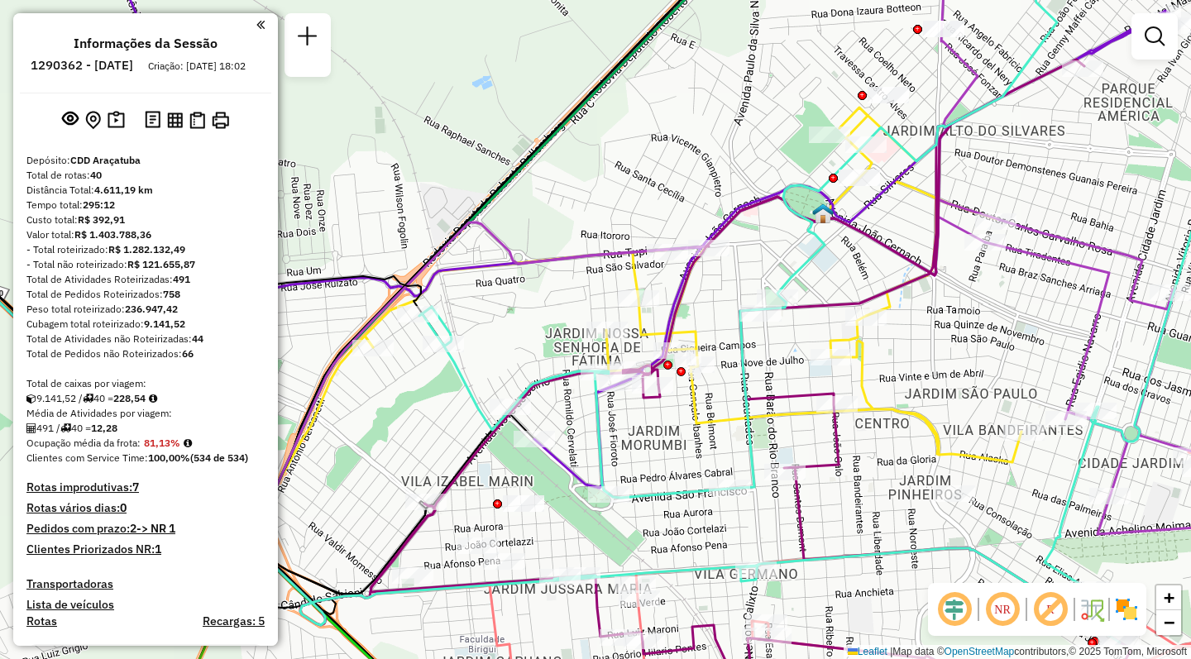 This screenshot has width=1191, height=659. What do you see at coordinates (609, 494) in the screenshot?
I see `div: Atividade não roteirizada - VERA LUCIA GOMES DA SILVA RESTAURANTE LT` at bounding box center [609, 494].